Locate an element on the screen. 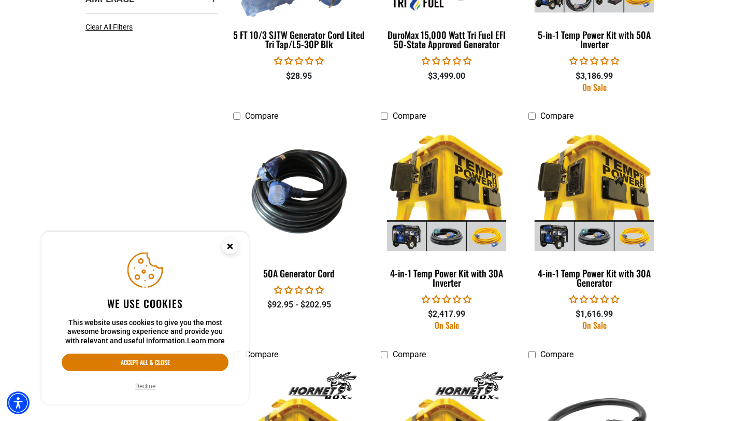 The width and height of the screenshot is (746, 421). aside: Cookie Consent is located at coordinates (145, 318).